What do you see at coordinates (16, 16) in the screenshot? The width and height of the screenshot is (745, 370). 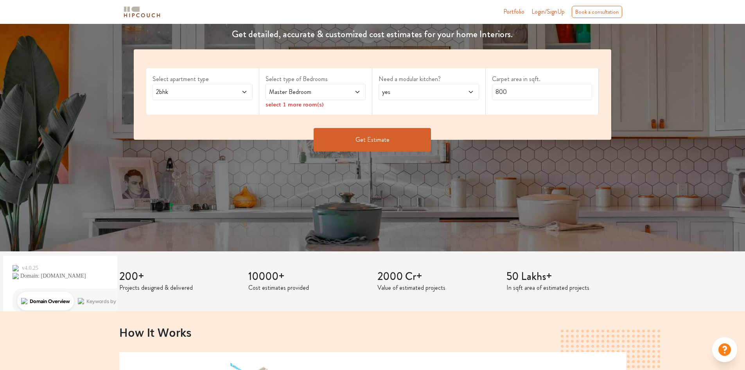 I see `img: logo_orange.svg` at bounding box center [16, 16].